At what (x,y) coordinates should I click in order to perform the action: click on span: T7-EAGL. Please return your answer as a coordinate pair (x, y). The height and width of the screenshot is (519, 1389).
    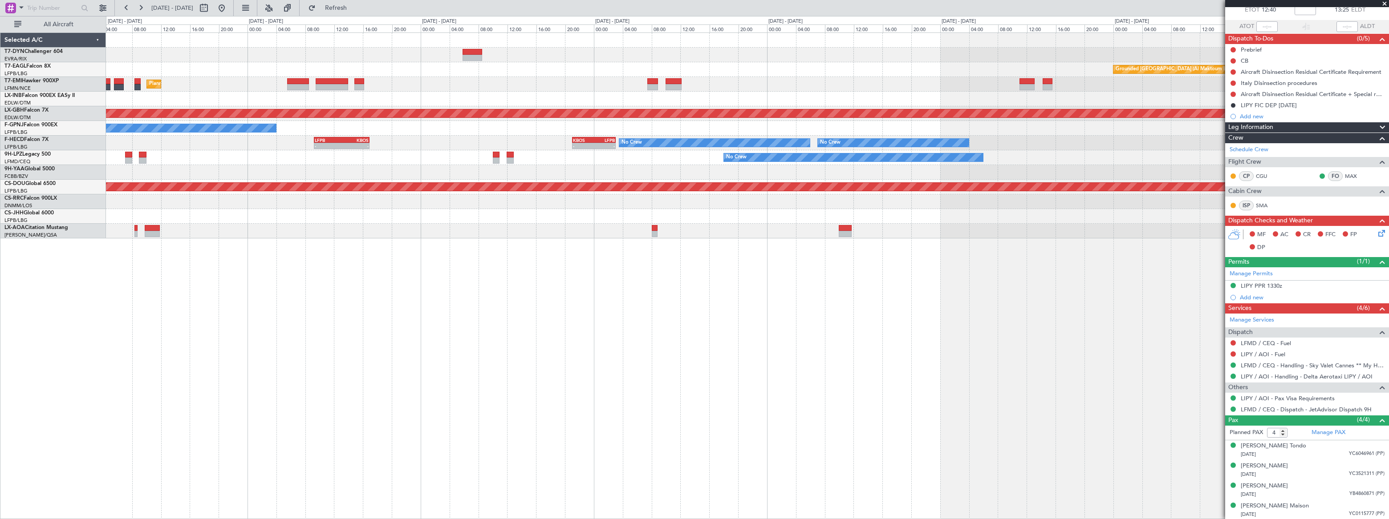
    Looking at the image, I should click on (15, 66).